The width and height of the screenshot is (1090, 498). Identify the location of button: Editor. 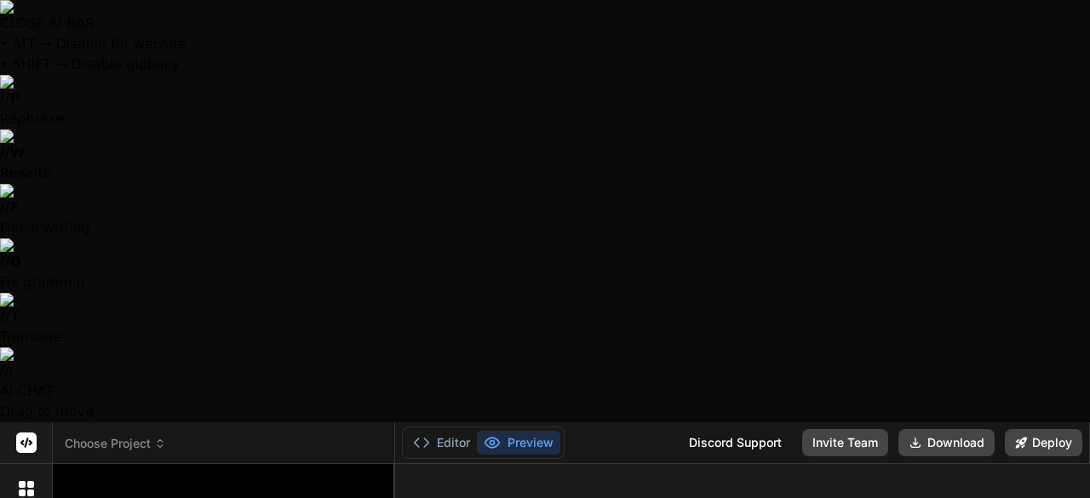
(441, 443).